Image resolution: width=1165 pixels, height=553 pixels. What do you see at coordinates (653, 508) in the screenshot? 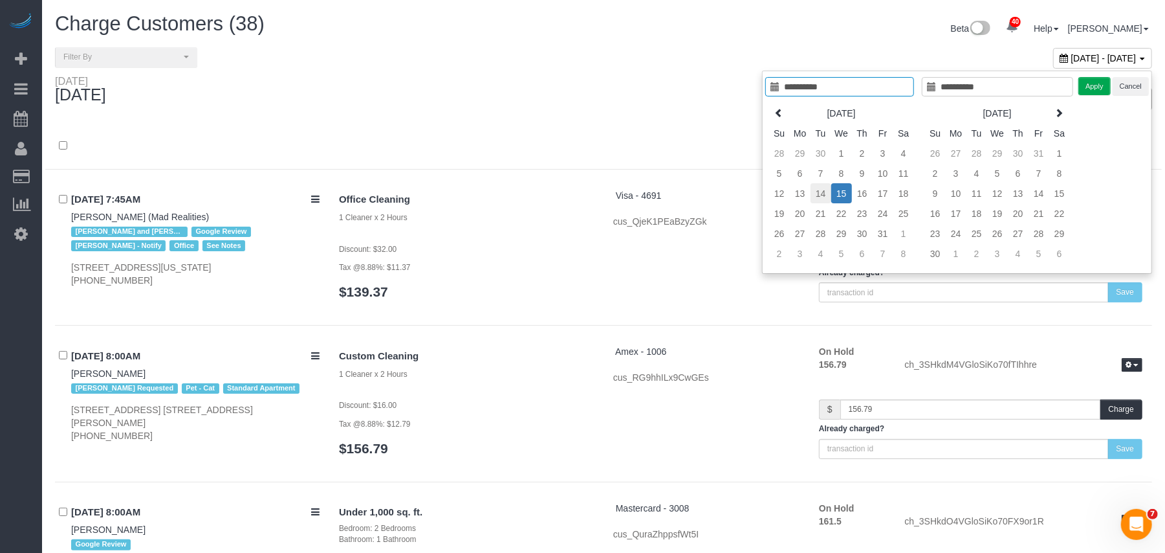
I see `a: Mastercard - 3008` at bounding box center [653, 508].